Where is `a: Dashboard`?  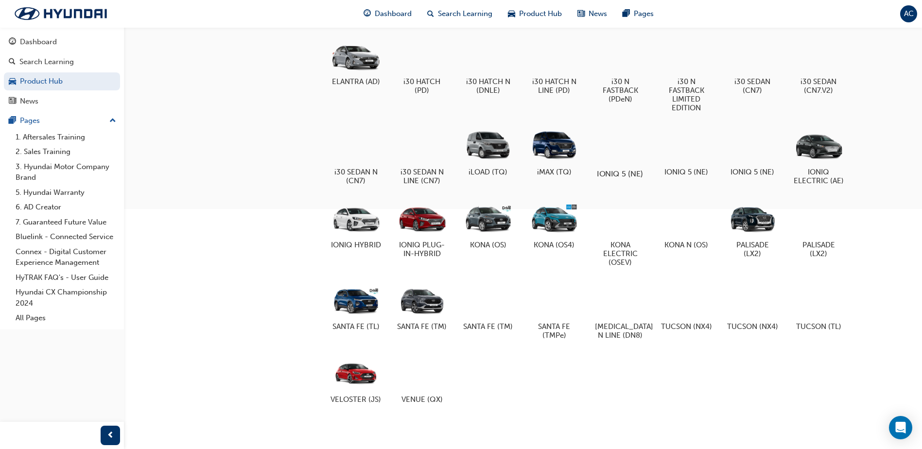
a: Dashboard is located at coordinates (62, 42).